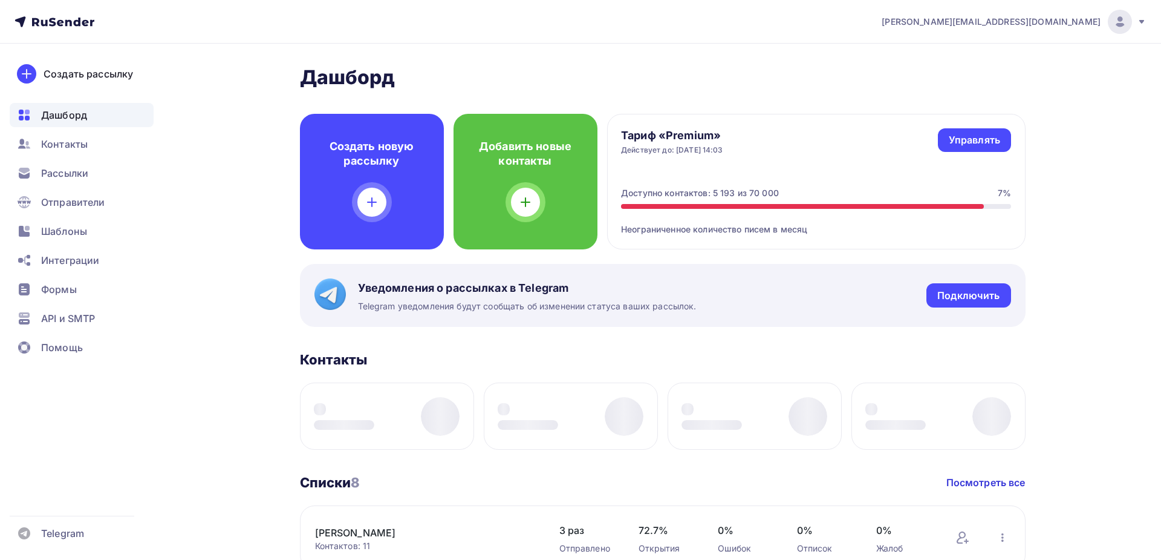 The height and width of the screenshot is (560, 1161). I want to click on span: Интеграции, so click(70, 260).